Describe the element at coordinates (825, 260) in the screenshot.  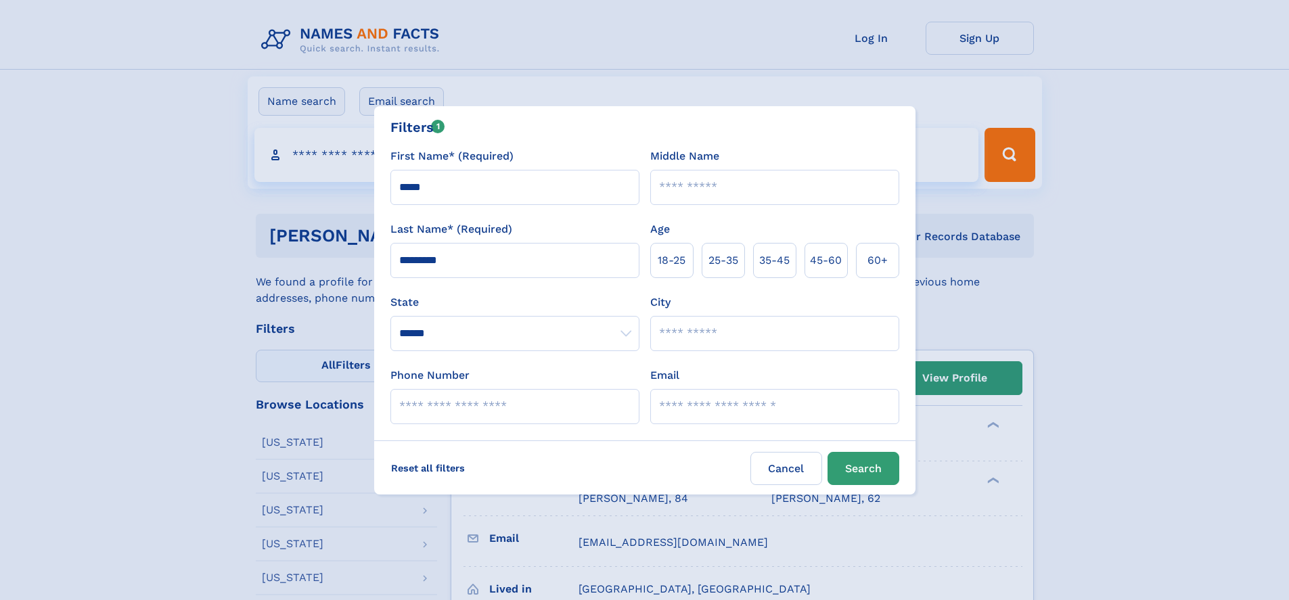
I see `span: 45‑60` at that location.